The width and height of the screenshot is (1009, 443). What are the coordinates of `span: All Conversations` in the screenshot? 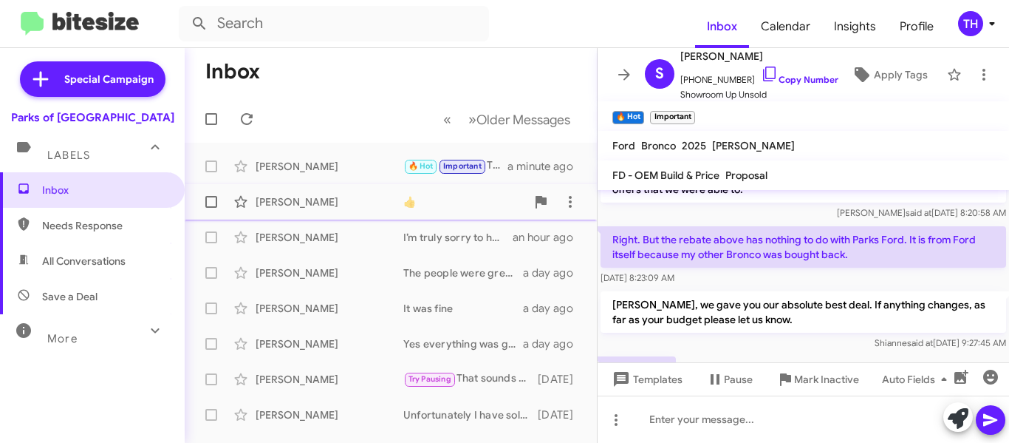 It's located at (83, 261).